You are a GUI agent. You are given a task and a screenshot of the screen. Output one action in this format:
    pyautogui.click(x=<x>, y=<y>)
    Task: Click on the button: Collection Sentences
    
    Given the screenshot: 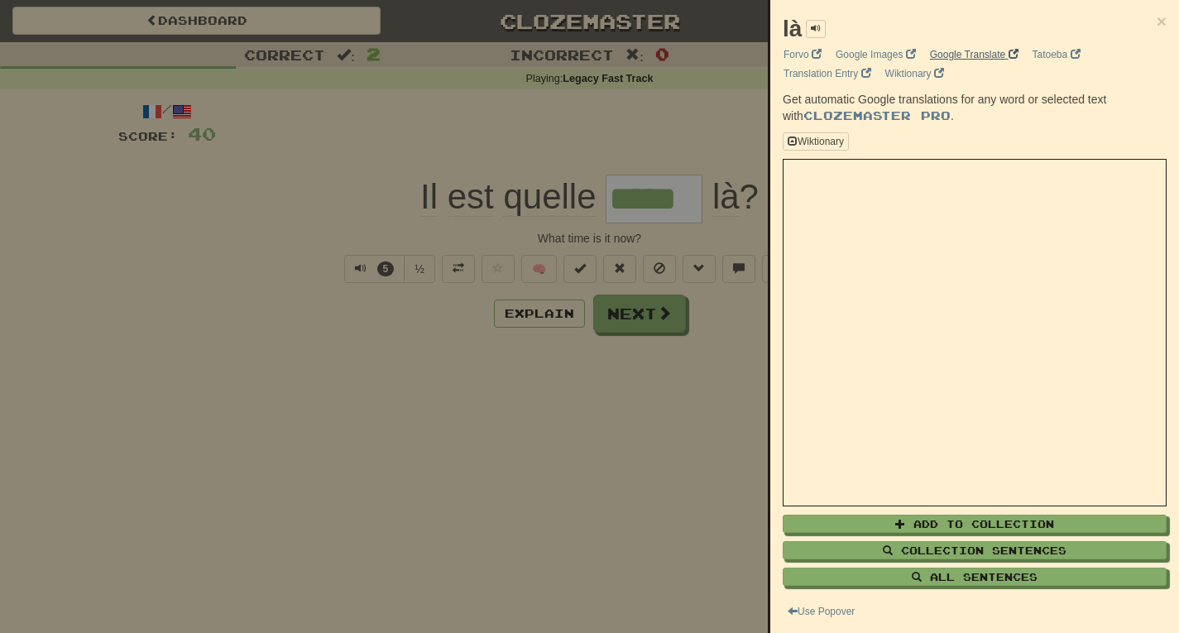 What is the action you would take?
    pyautogui.click(x=975, y=550)
    